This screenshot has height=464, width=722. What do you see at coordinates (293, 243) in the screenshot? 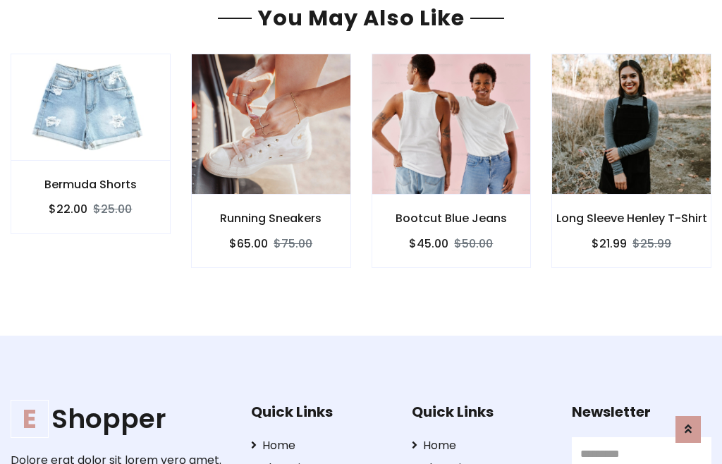
I see `del: $75.00` at bounding box center [293, 243].